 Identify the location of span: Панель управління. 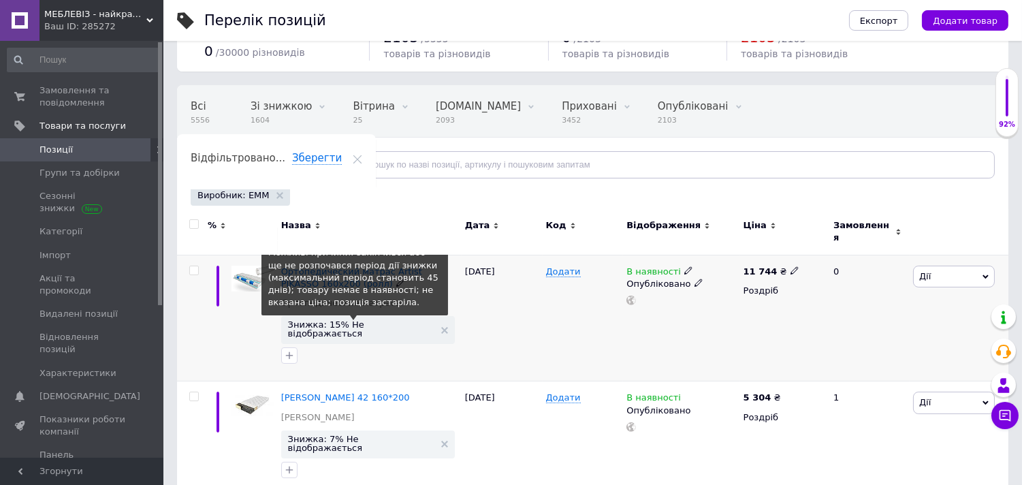
(82, 461).